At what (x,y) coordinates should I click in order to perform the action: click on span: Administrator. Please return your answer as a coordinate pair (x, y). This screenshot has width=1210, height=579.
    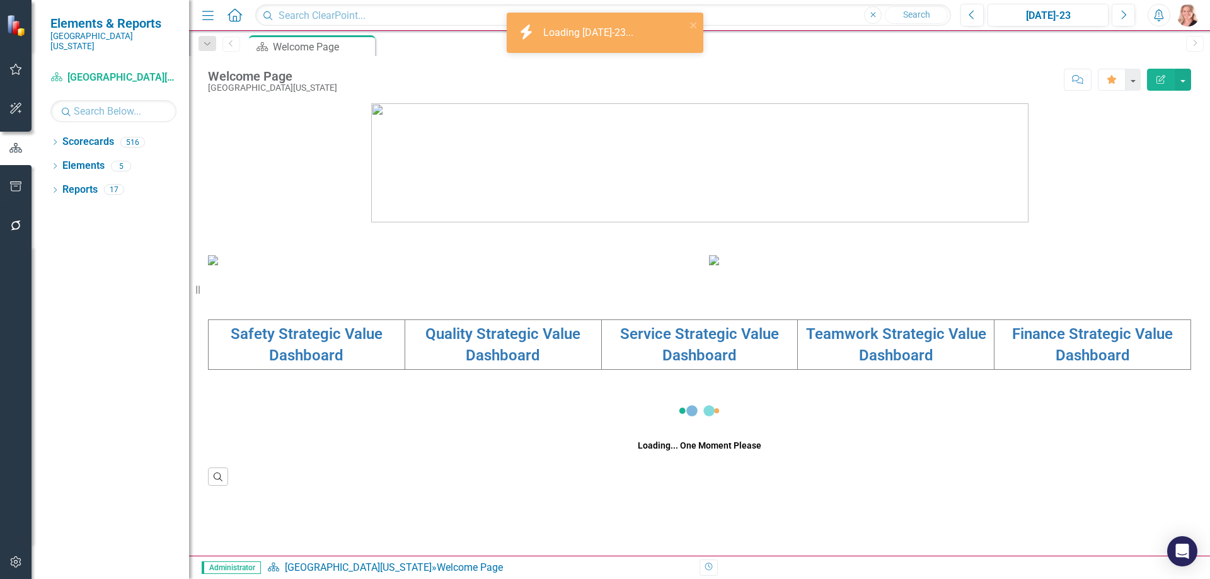
    Looking at the image, I should click on (231, 568).